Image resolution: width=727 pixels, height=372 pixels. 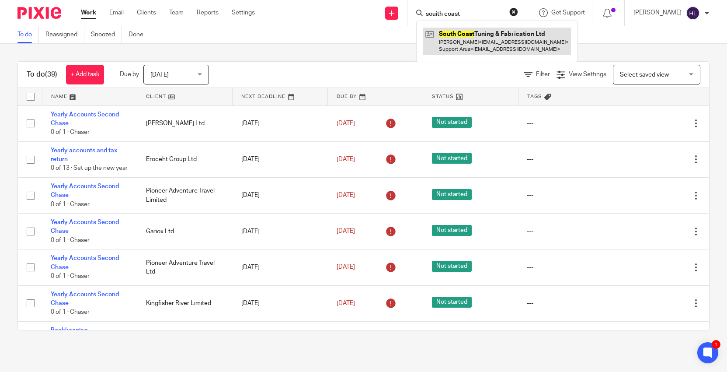 I want to click on a: Reports, so click(x=208, y=13).